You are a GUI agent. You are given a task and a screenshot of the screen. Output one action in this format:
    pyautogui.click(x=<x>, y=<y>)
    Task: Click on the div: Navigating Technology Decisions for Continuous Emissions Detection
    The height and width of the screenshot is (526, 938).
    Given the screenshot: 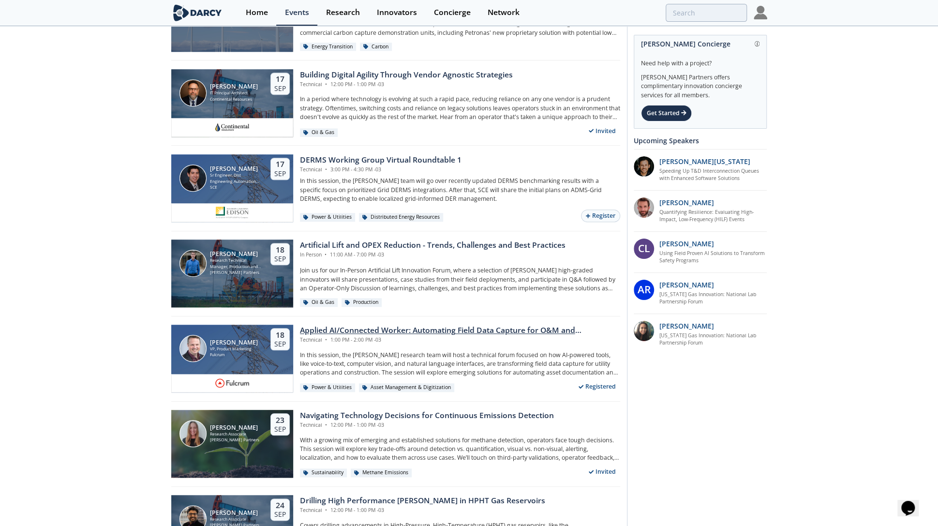 What is the action you would take?
    pyautogui.click(x=427, y=416)
    